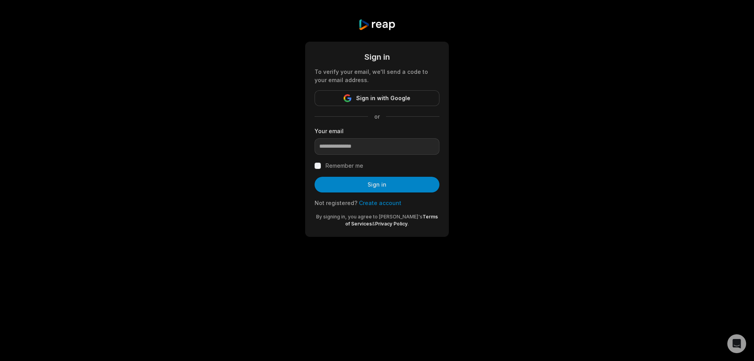 This screenshot has height=361, width=754. What do you see at coordinates (377, 185) in the screenshot?
I see `button: Sign in` at bounding box center [377, 185].